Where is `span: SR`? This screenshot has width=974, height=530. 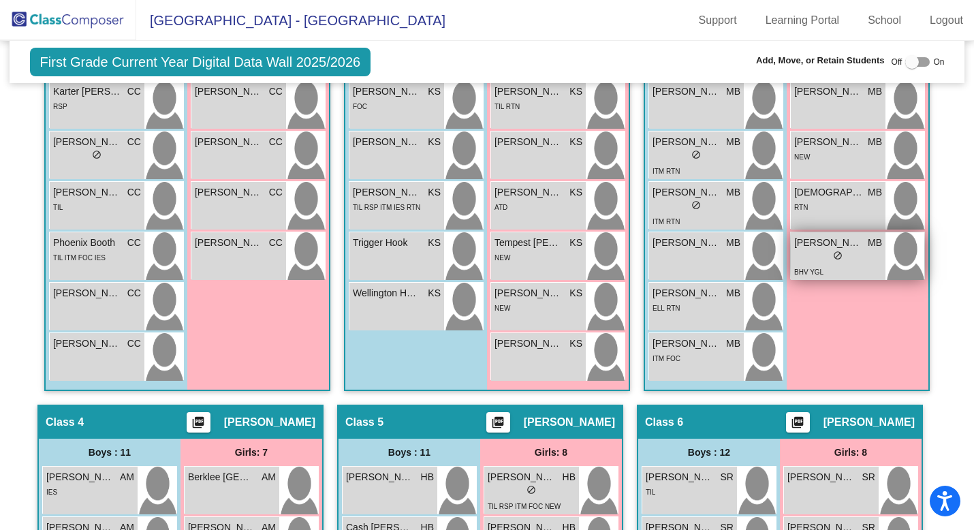
span: SR is located at coordinates (868, 477).